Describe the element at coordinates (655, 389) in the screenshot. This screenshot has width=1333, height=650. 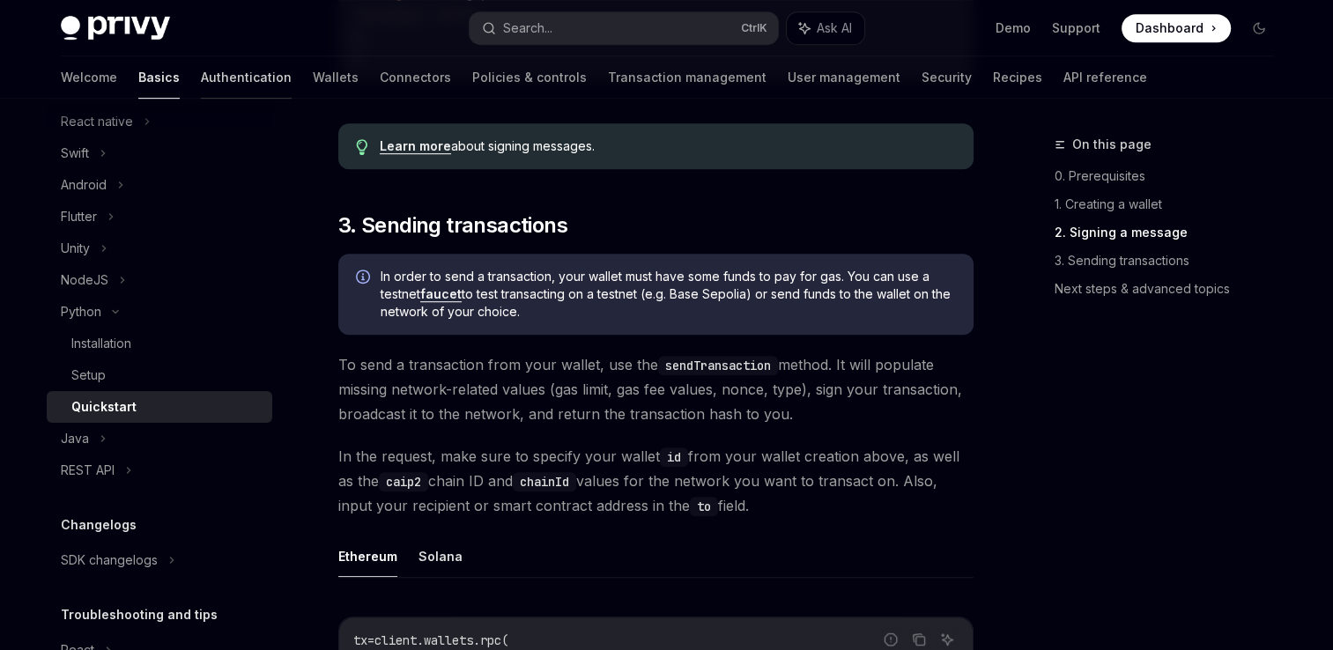
I see `span: To send a transaction from your wallet, use the method. It will populate missing network-related ...` at that location.